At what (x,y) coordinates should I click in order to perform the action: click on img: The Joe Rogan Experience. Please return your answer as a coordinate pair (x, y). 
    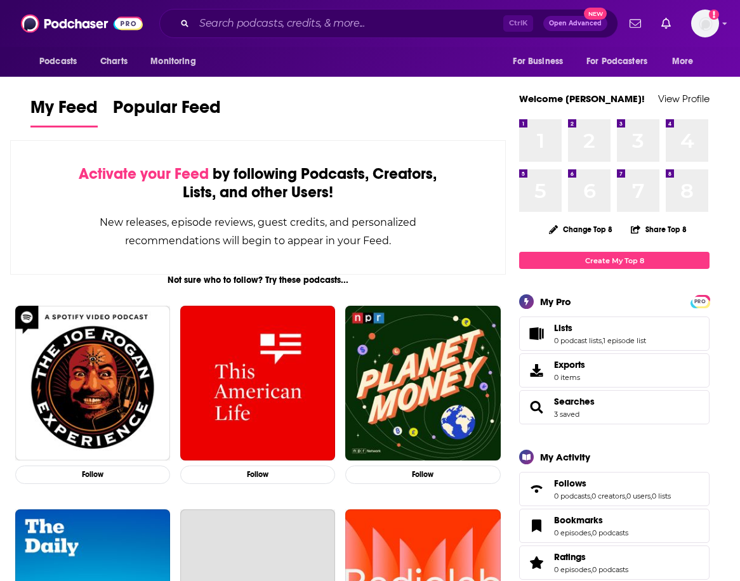
    Looking at the image, I should click on (93, 383).